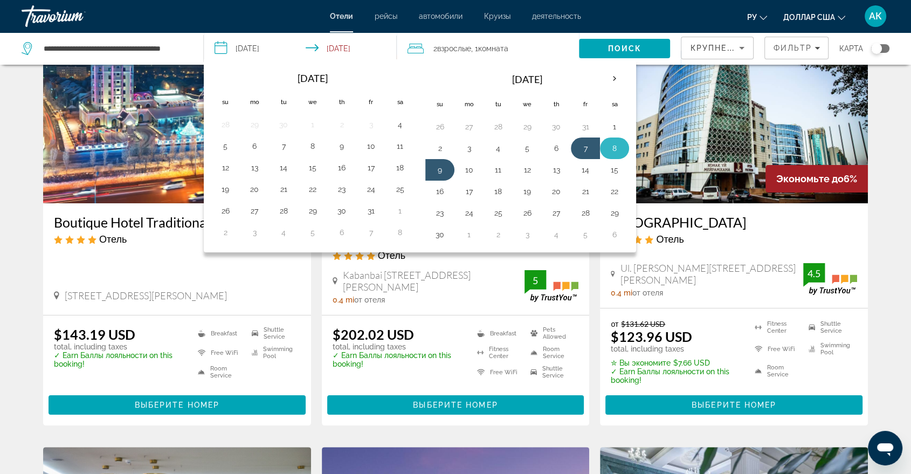 The image size is (911, 474). What do you see at coordinates (497, 16) in the screenshot?
I see `font: Круизы` at bounding box center [497, 16].